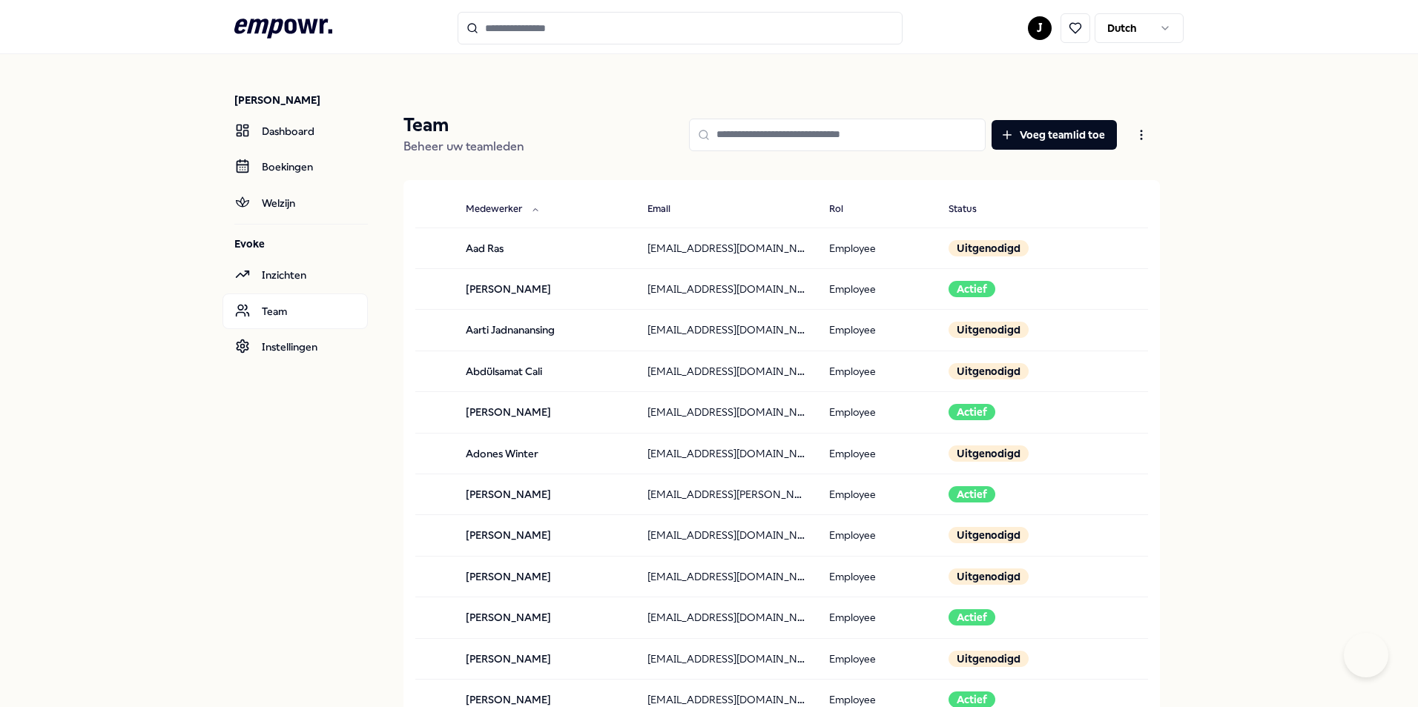 Image resolution: width=1418 pixels, height=707 pixels. What do you see at coordinates (1040, 28) in the screenshot?
I see `button: J` at bounding box center [1040, 28].